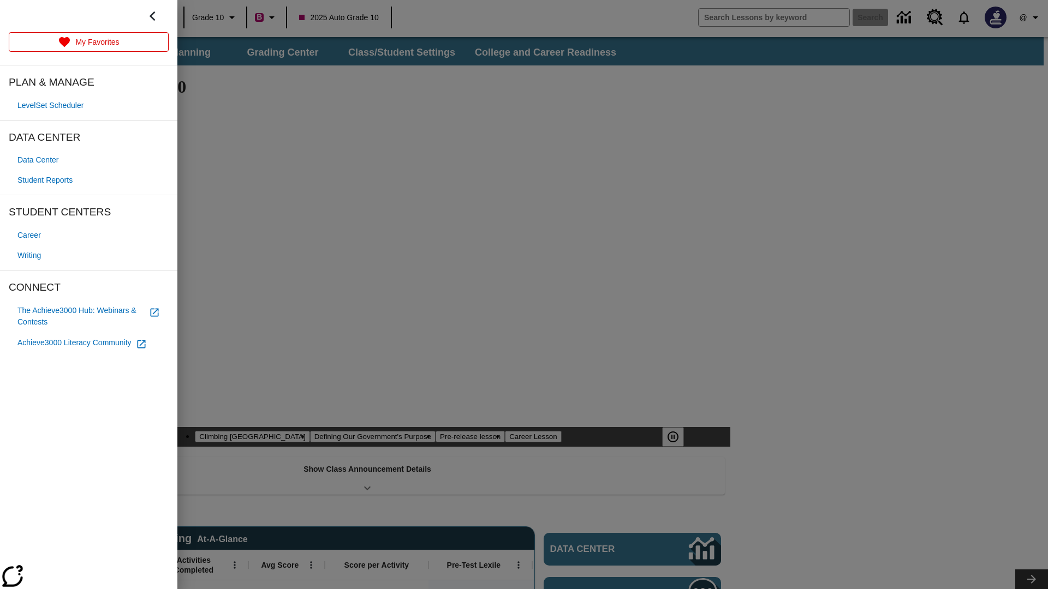 This screenshot has width=1048, height=589. I want to click on a: The Achieve3000 Hub: Webinars & Contests, so click(88, 317).